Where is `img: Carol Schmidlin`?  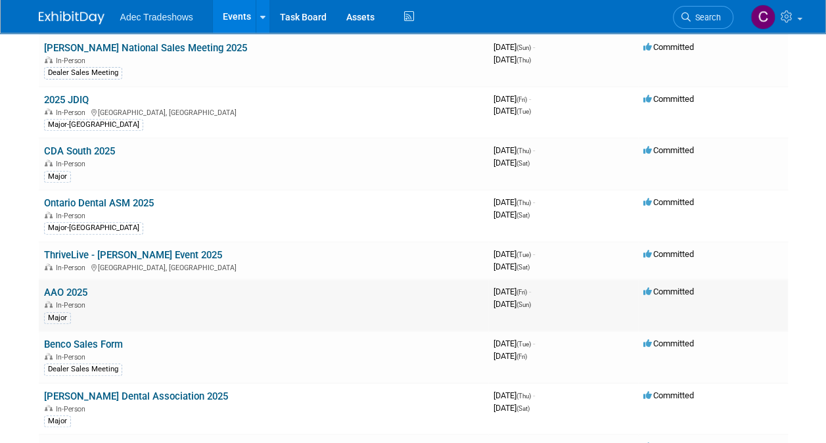 img: Carol Schmidlin is located at coordinates (763, 17).